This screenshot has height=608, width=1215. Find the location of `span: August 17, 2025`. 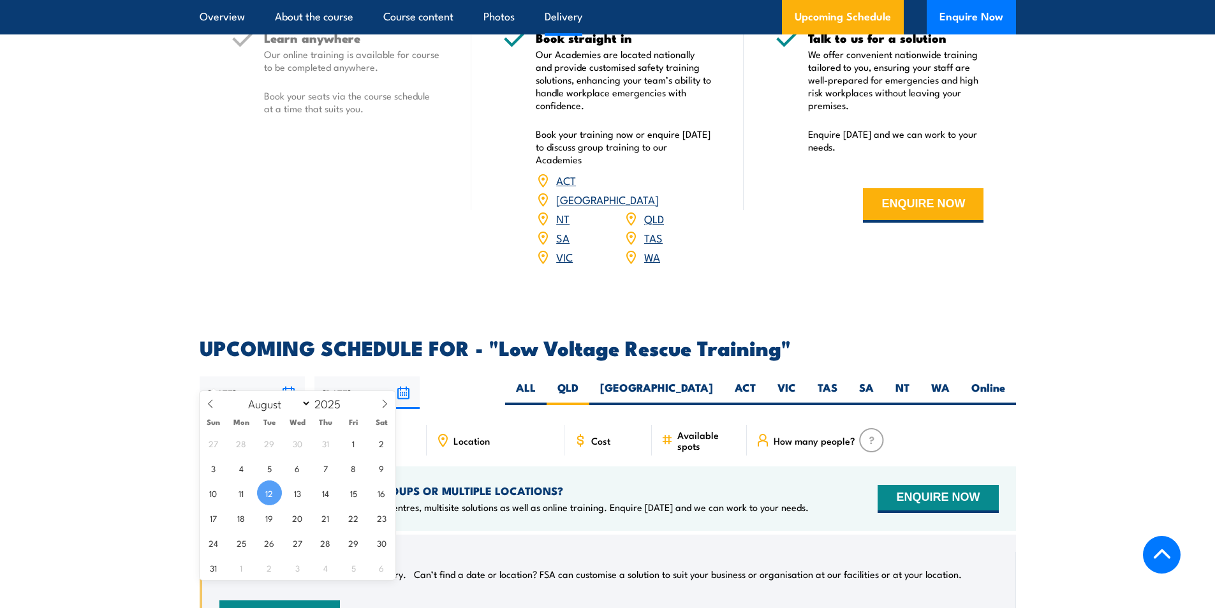

span: August 17, 2025 is located at coordinates (213, 517).